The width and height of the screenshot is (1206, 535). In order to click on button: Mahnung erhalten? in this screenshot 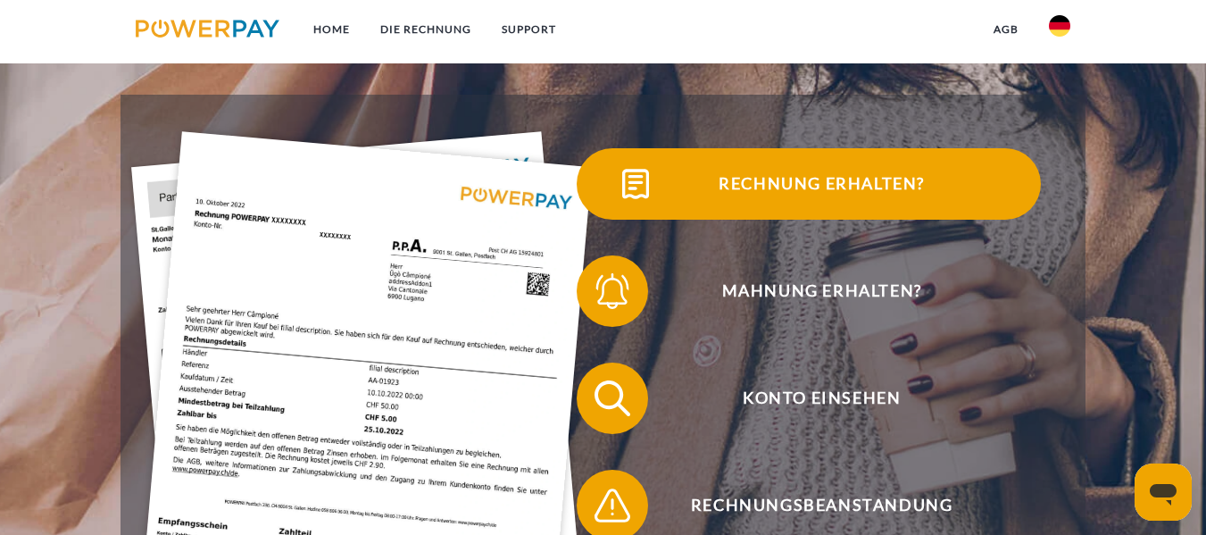, I will do `click(809, 291)`.